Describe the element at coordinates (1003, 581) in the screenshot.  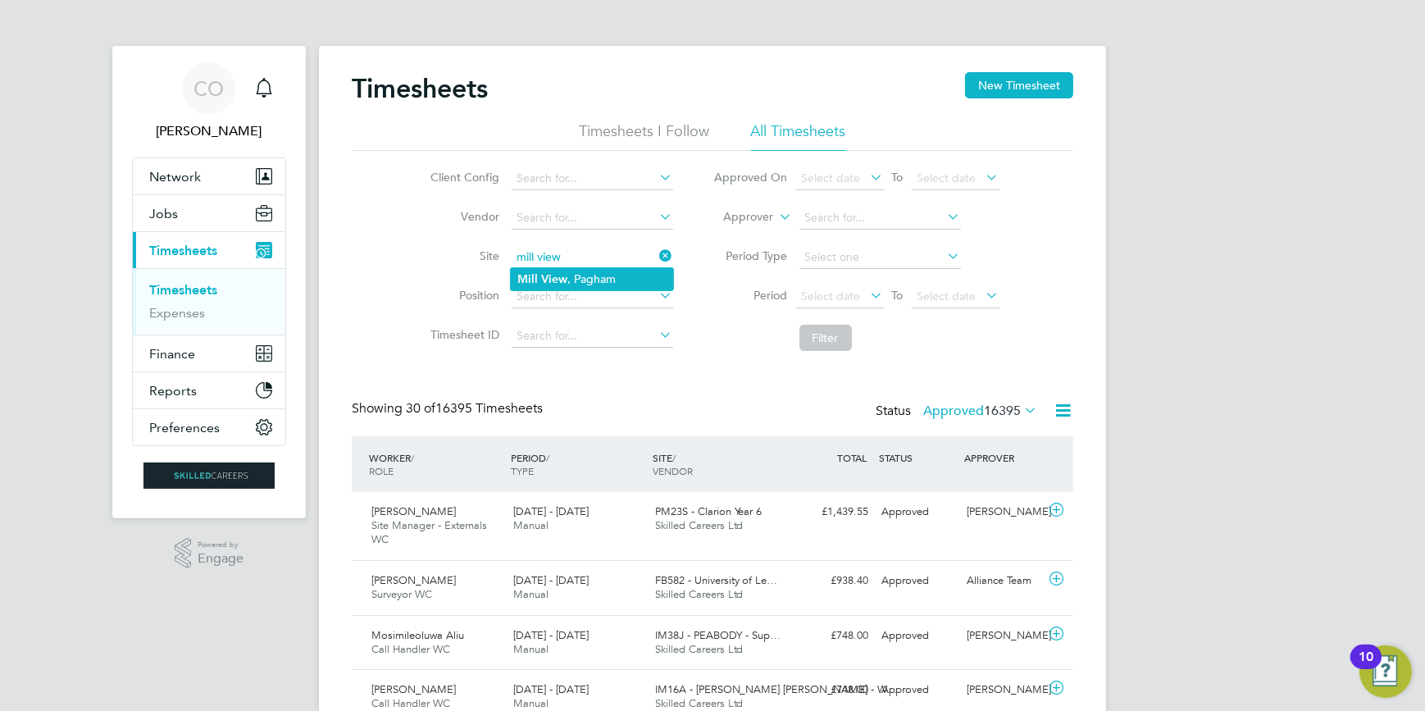
I see `div: Alliance Team` at that location.